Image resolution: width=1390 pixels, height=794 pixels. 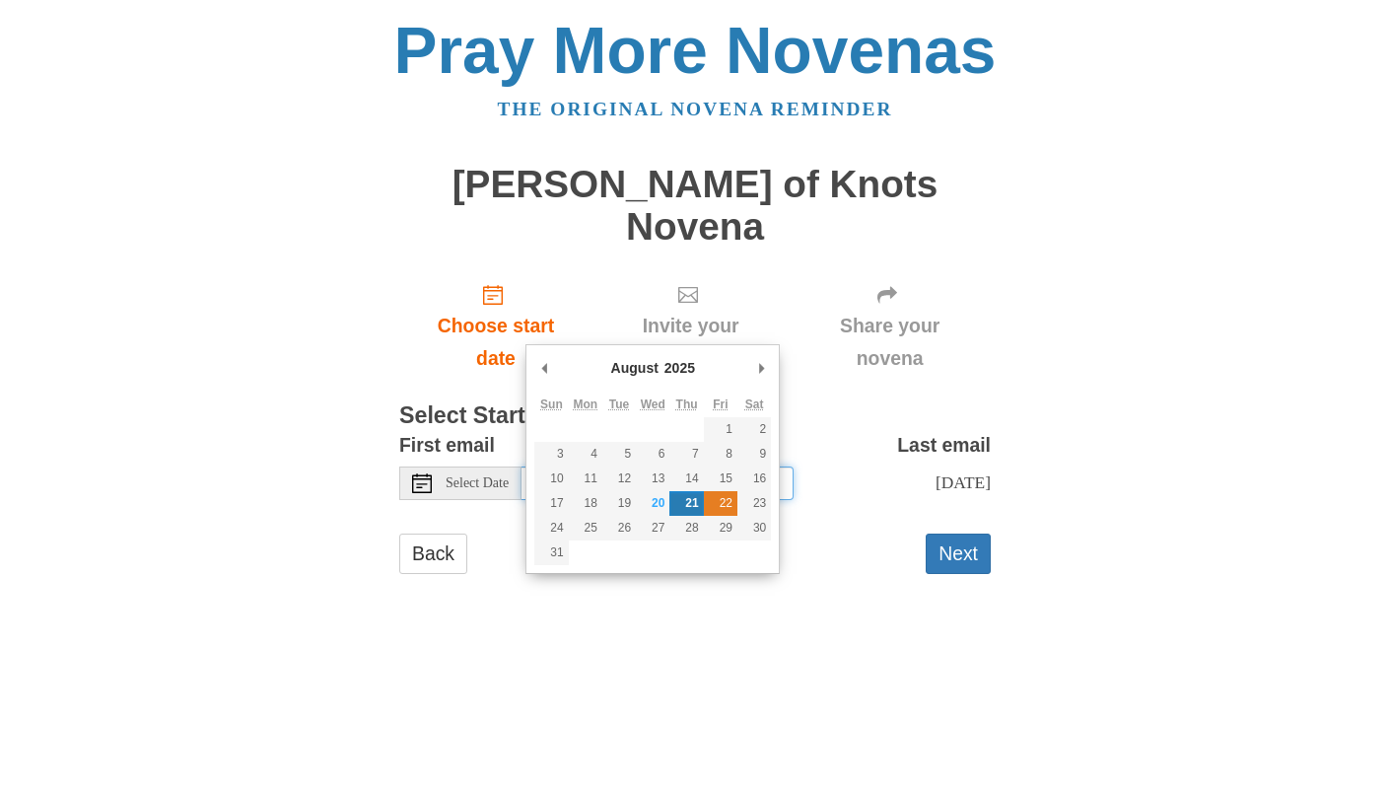 What do you see at coordinates (447, 445) in the screenshot?
I see `label: First email` at bounding box center [447, 445].